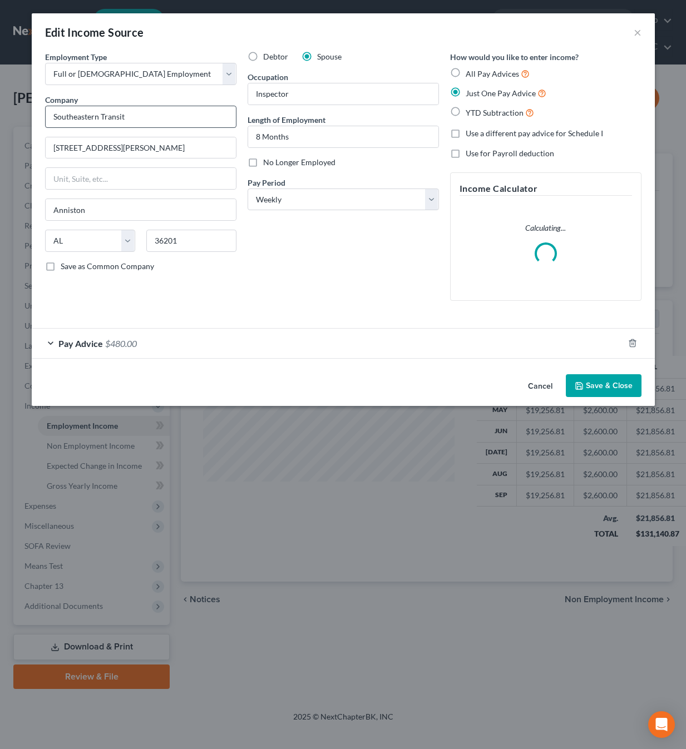 This screenshot has width=686, height=749. What do you see at coordinates (141, 148) in the screenshot?
I see `input: Enter address...` at bounding box center [141, 148].